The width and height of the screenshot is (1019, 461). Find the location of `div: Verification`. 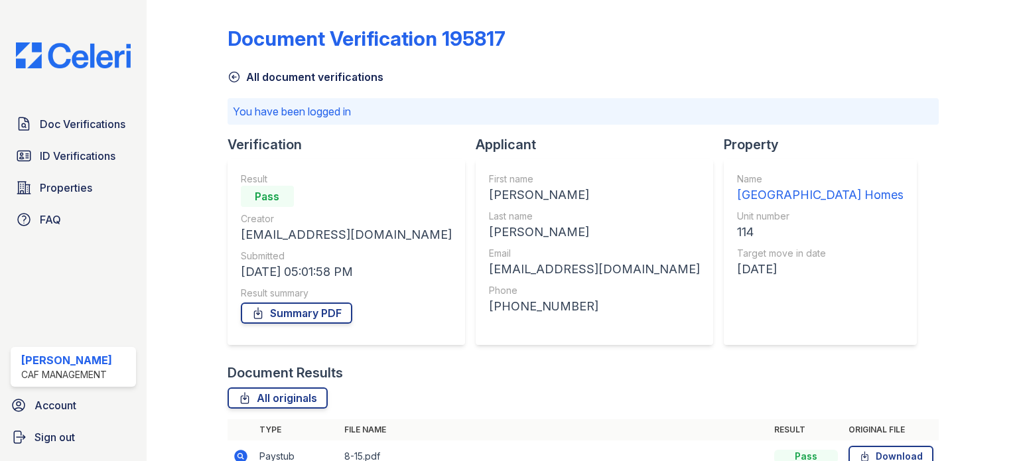

div: Verification is located at coordinates (352, 145).